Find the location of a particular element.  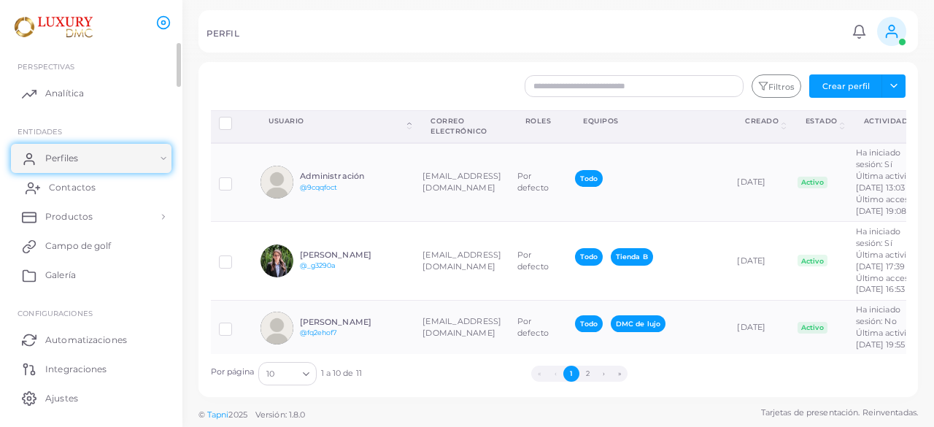

font: Productos is located at coordinates (69, 216).